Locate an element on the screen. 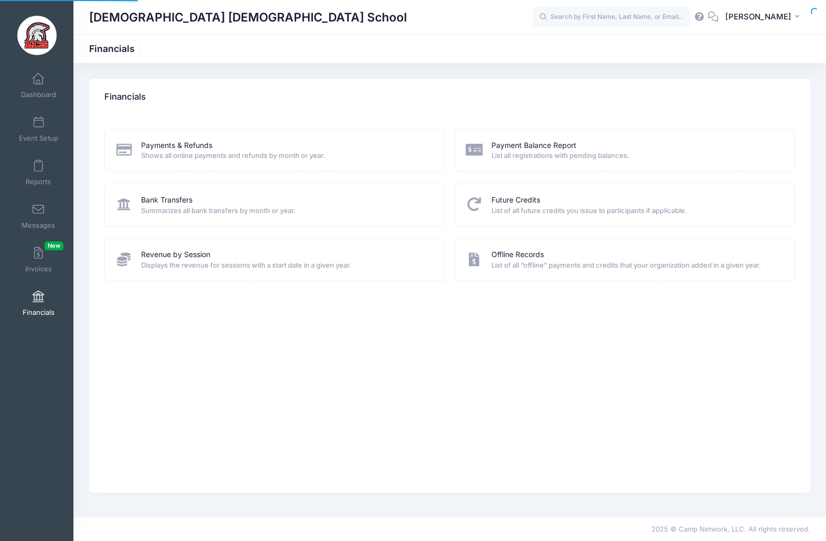 Image resolution: width=826 pixels, height=541 pixels. span: List of all “offline” payments and credits that your organization added in a given year. is located at coordinates (636, 265).